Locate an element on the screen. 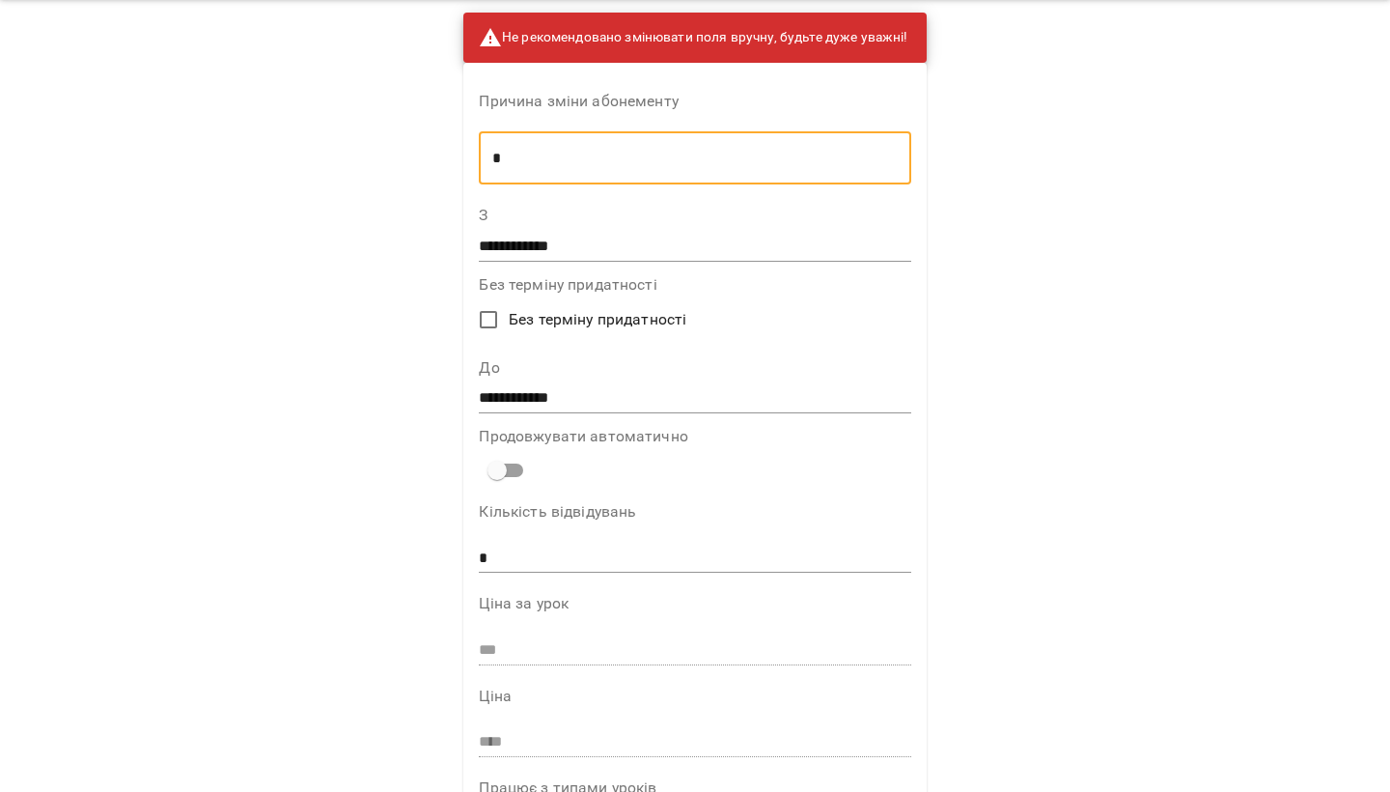  label: Ціна is located at coordinates (694, 696).